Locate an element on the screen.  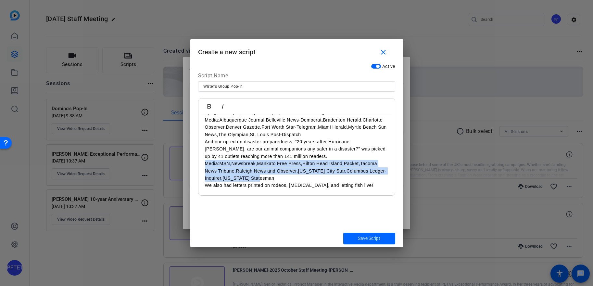
a: Mankato Free Press is located at coordinates (279, 163).